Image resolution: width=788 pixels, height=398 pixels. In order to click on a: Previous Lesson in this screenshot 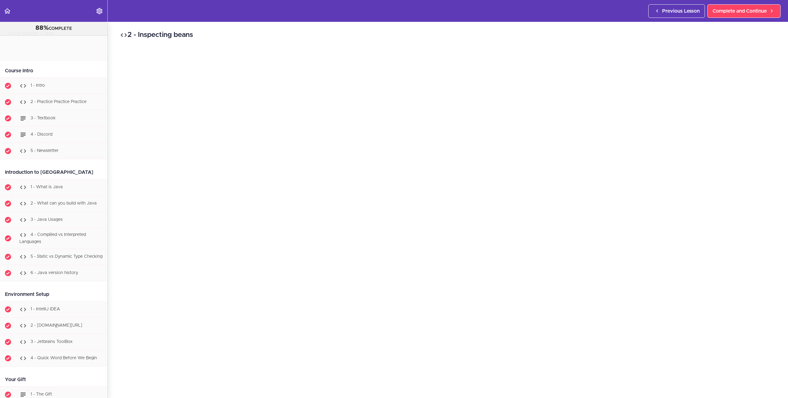, I will do `click(676, 11)`.